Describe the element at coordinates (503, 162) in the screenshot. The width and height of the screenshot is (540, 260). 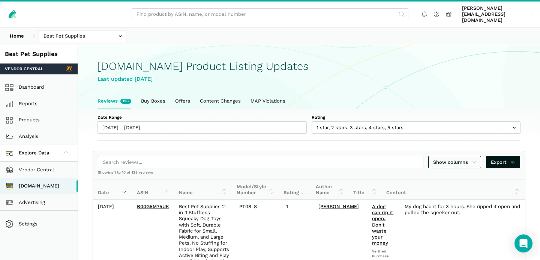
I see `a: Export` at that location.